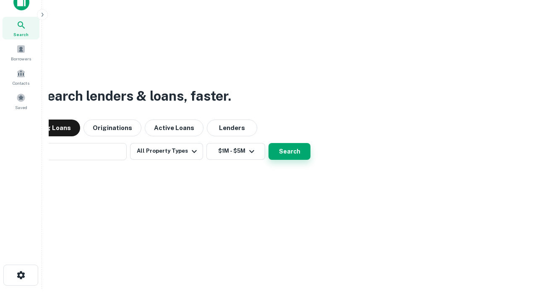  Describe the element at coordinates (21, 101) in the screenshot. I see `div: Saved` at that location.